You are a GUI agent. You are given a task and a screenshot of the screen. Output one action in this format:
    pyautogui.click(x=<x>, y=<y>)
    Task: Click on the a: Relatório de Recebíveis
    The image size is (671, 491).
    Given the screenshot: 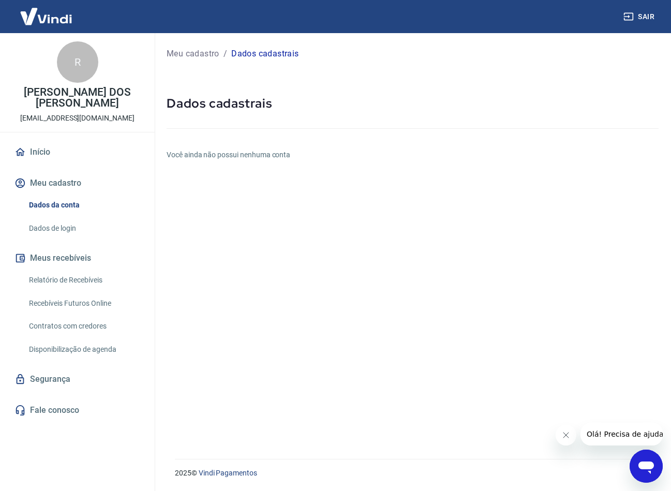 What is the action you would take?
    pyautogui.click(x=83, y=280)
    